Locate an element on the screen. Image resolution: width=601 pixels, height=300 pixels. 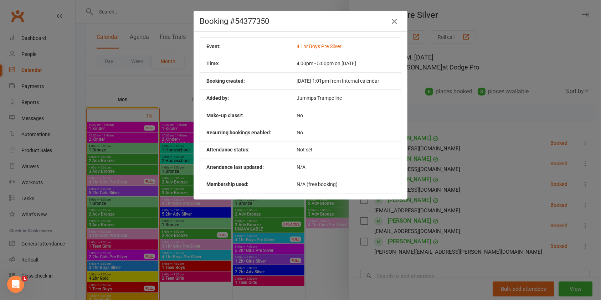
span: N/A is located at coordinates (301, 167).